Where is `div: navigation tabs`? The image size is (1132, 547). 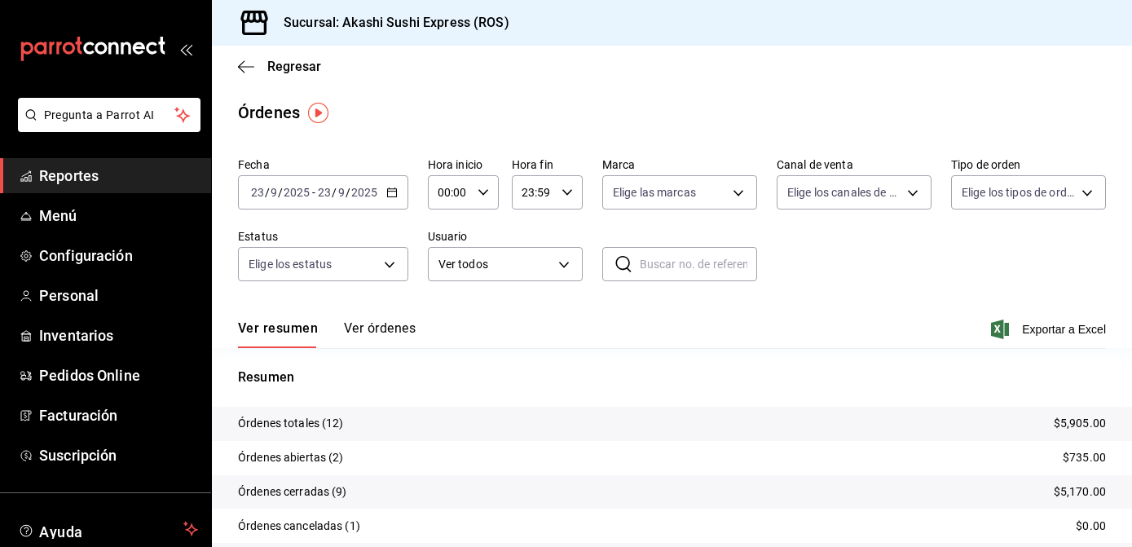 div: navigation tabs is located at coordinates (327, 334).